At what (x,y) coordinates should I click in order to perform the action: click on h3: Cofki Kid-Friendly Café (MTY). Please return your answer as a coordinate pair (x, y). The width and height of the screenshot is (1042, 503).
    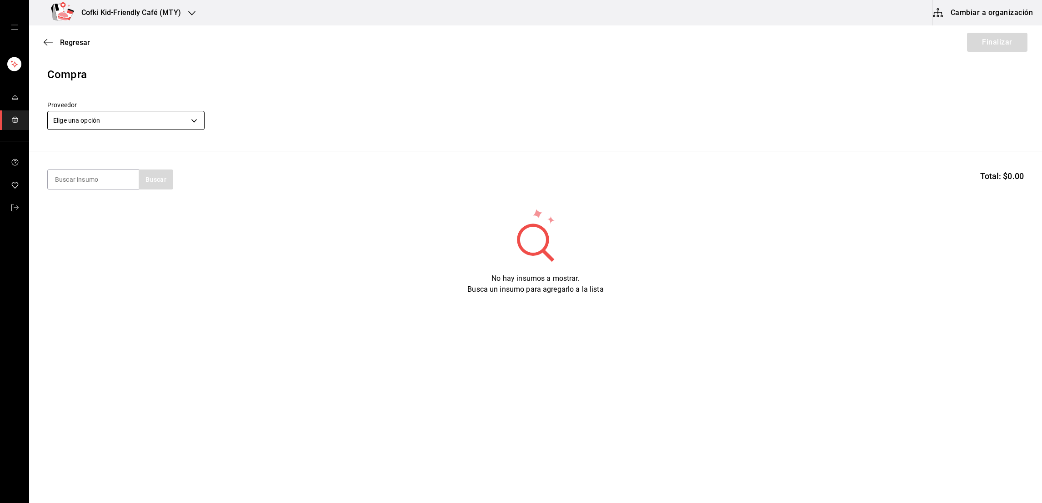
    Looking at the image, I should click on (127, 13).